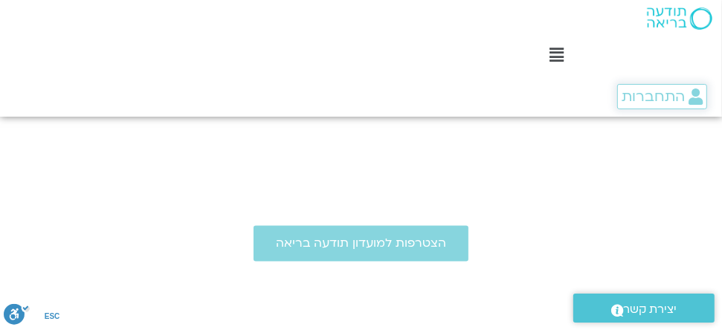  Describe the element at coordinates (644, 308) in the screenshot. I see `a: יצירת קשר` at that location.